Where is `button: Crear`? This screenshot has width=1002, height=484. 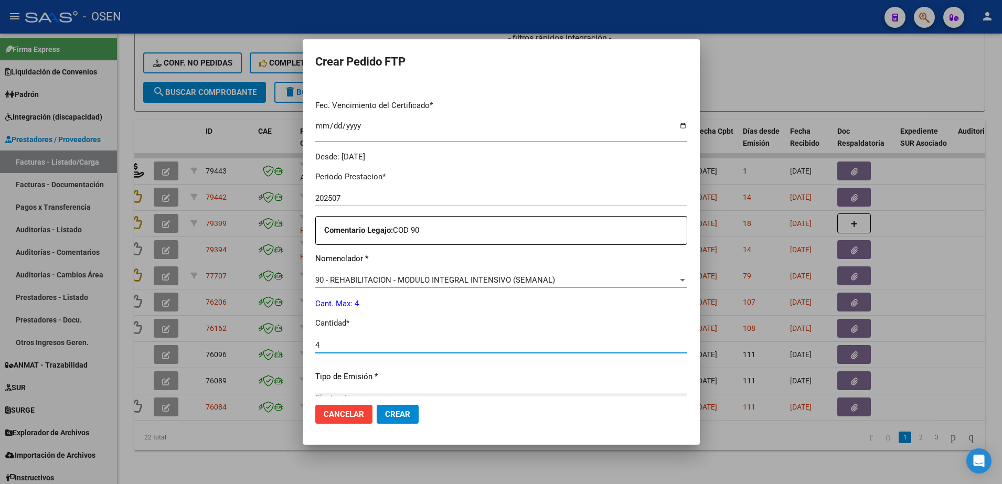
button: Crear is located at coordinates (398, 415).